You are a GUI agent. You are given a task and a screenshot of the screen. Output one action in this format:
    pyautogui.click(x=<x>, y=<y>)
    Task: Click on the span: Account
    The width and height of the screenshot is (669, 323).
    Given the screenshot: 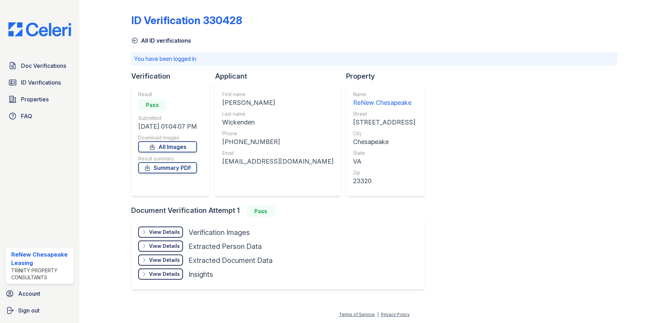 What is the action you would take?
    pyautogui.click(x=29, y=294)
    